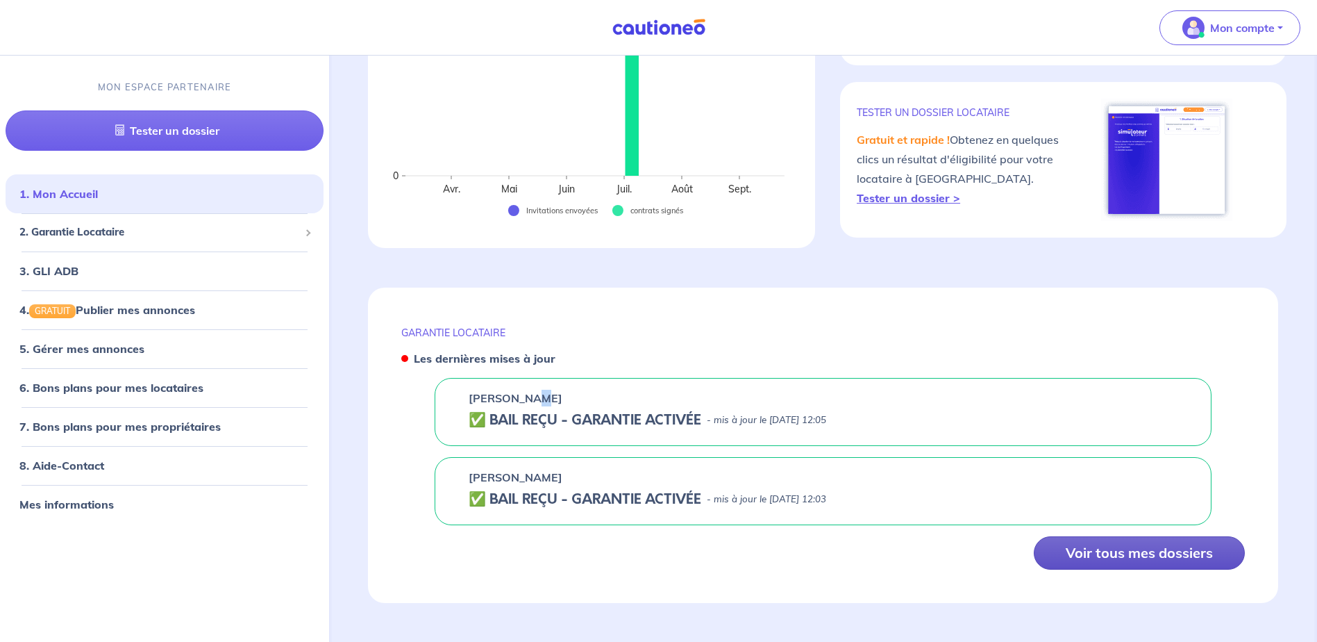  I want to click on button: Voir tous mes dossiers, so click(1140, 553).